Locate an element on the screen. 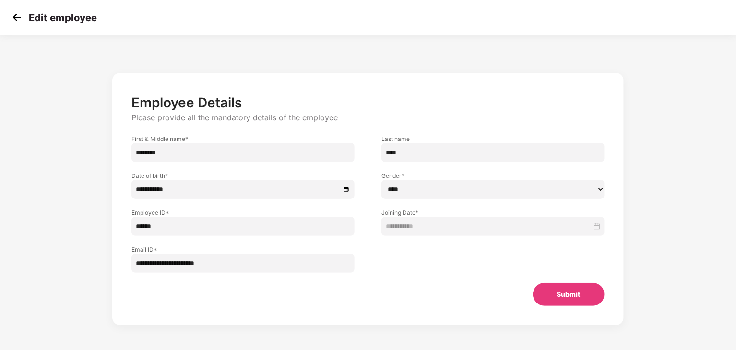 The width and height of the screenshot is (736, 350). label: Date of birth is located at coordinates (243, 176).